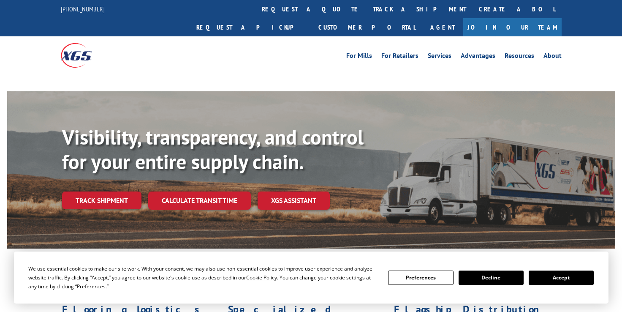 This screenshot has height=312, width=622. What do you see at coordinates (261, 277) in the screenshot?
I see `span: Cookie Policy` at bounding box center [261, 277].